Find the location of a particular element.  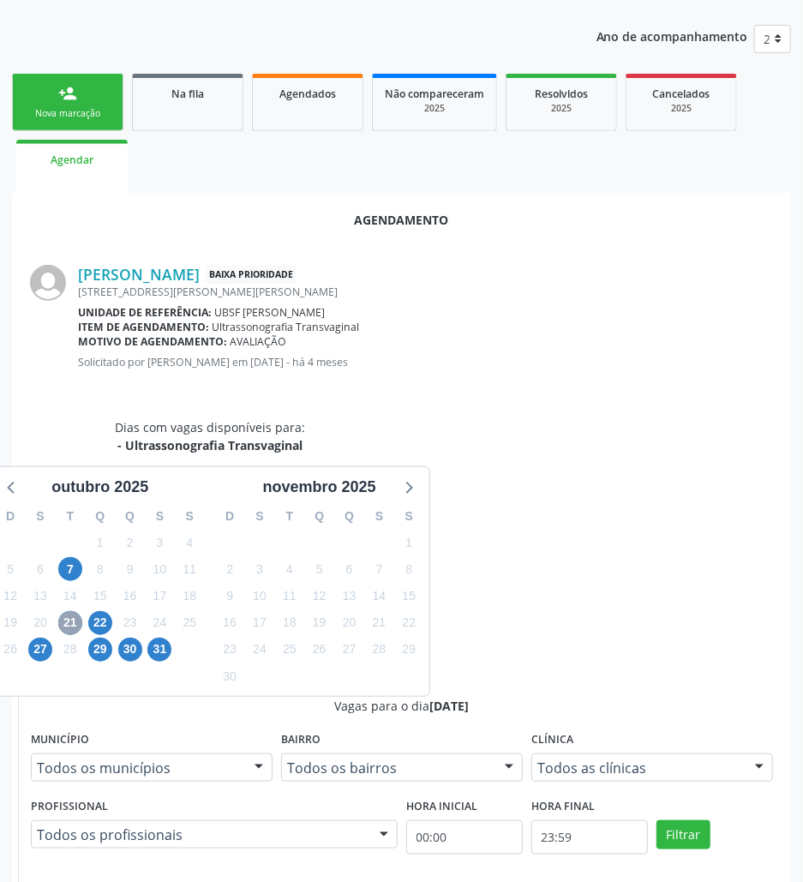

span: sábado, 15 de novembro de 2025 is located at coordinates (409, 596).